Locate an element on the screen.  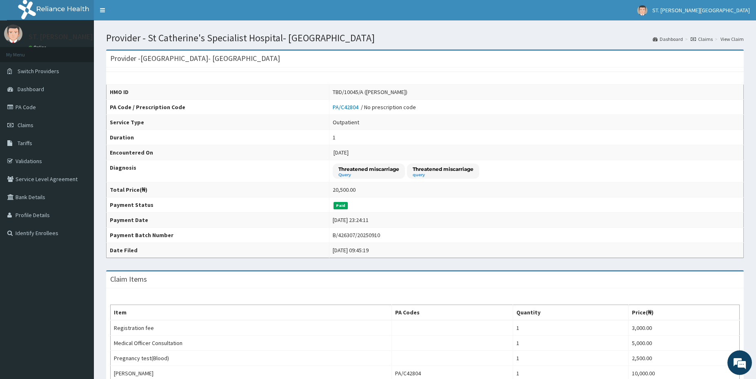
span: We're online! is located at coordinates (80, 144).